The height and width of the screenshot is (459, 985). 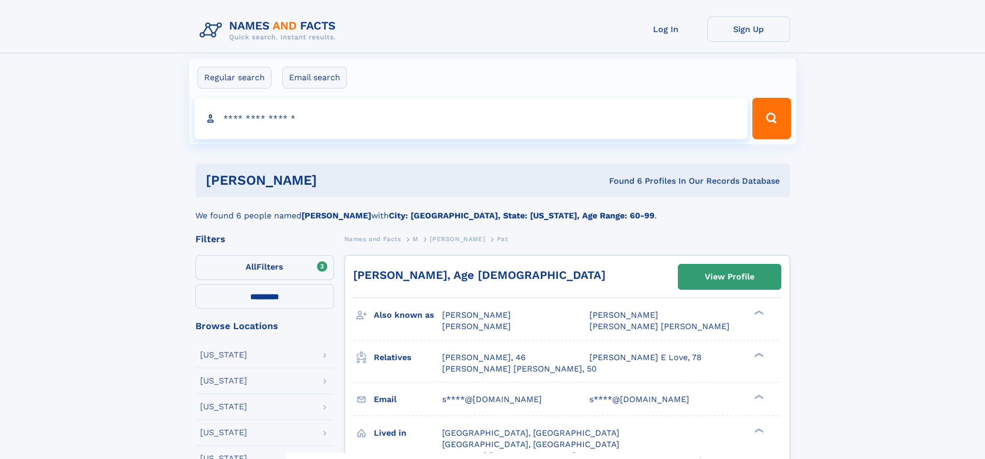 I want to click on h3: Email, so click(x=408, y=399).